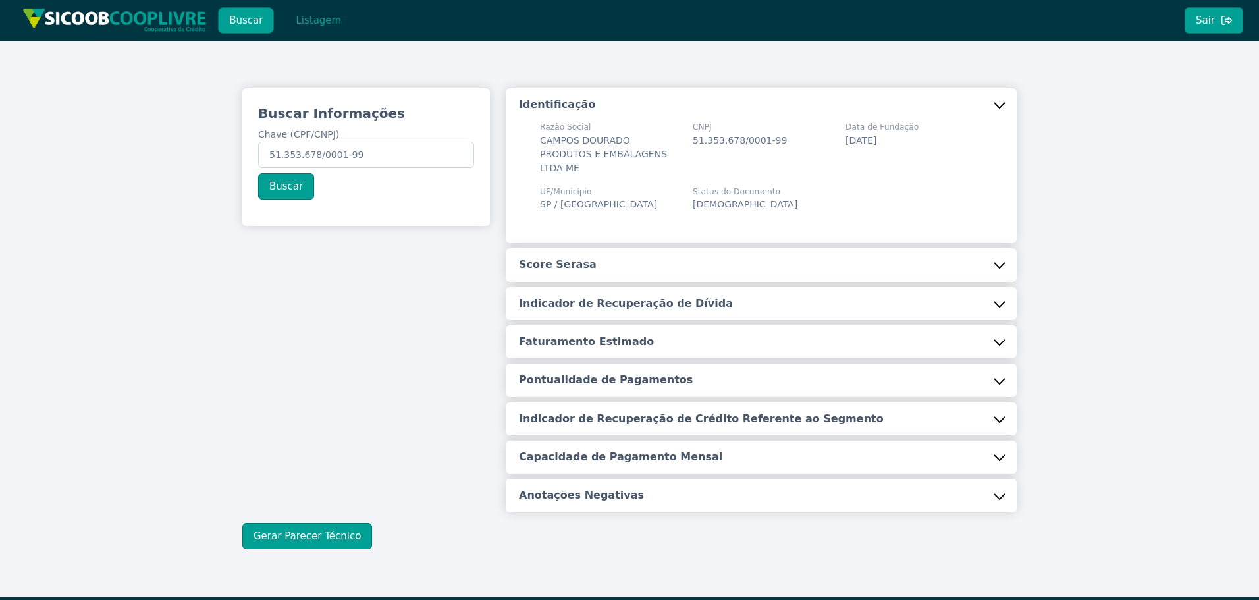 The height and width of the screenshot is (600, 1259). I want to click on span: Chave (CPF/CNPJ), so click(298, 134).